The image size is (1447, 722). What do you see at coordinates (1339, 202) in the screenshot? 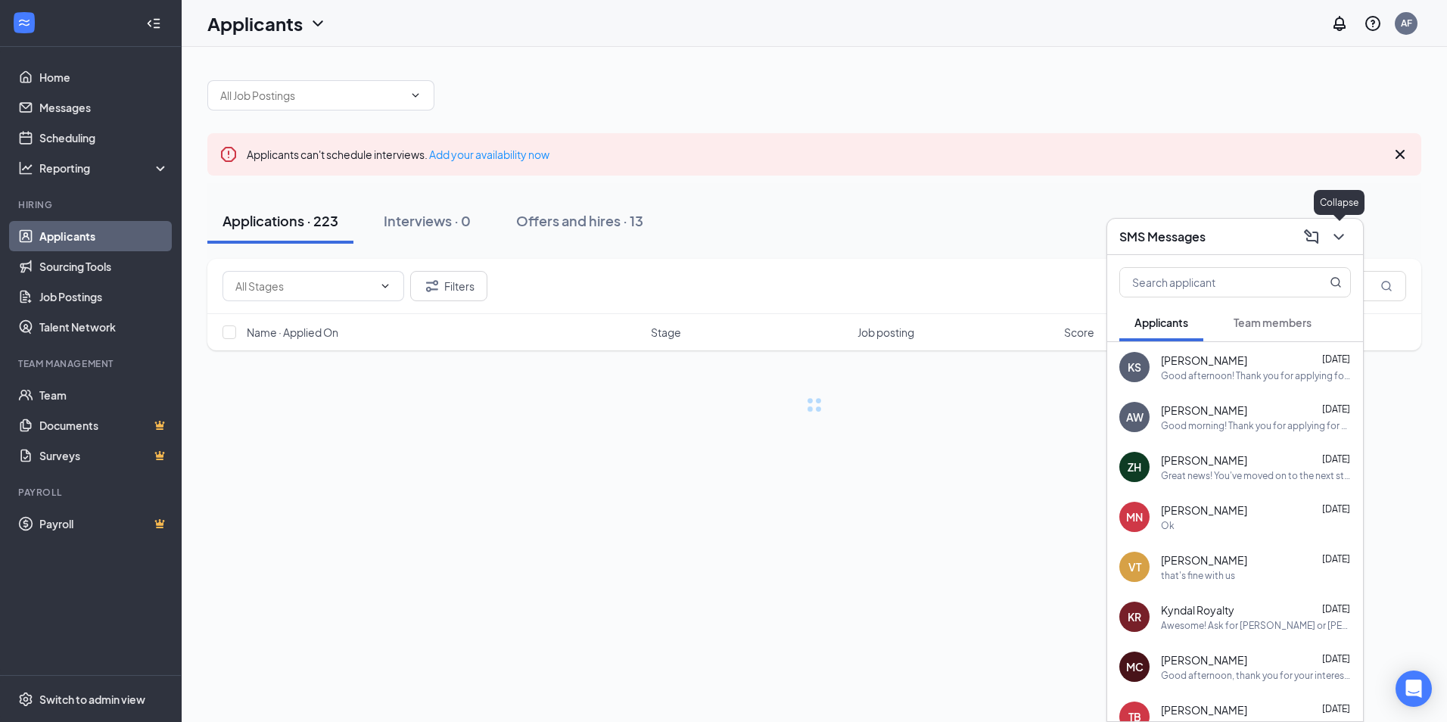
I see `div: Collapse` at bounding box center [1339, 202].